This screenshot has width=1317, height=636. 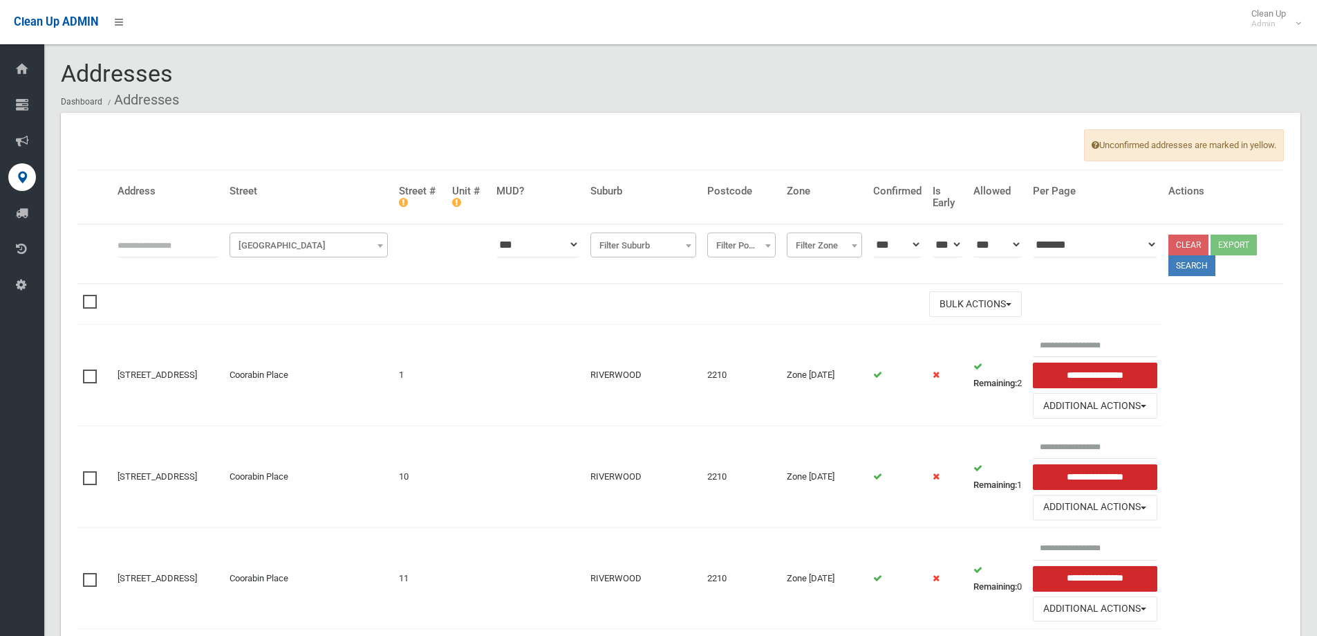 What do you see at coordinates (469, 196) in the screenshot?
I see `h4: Unit #` at bounding box center [469, 196].